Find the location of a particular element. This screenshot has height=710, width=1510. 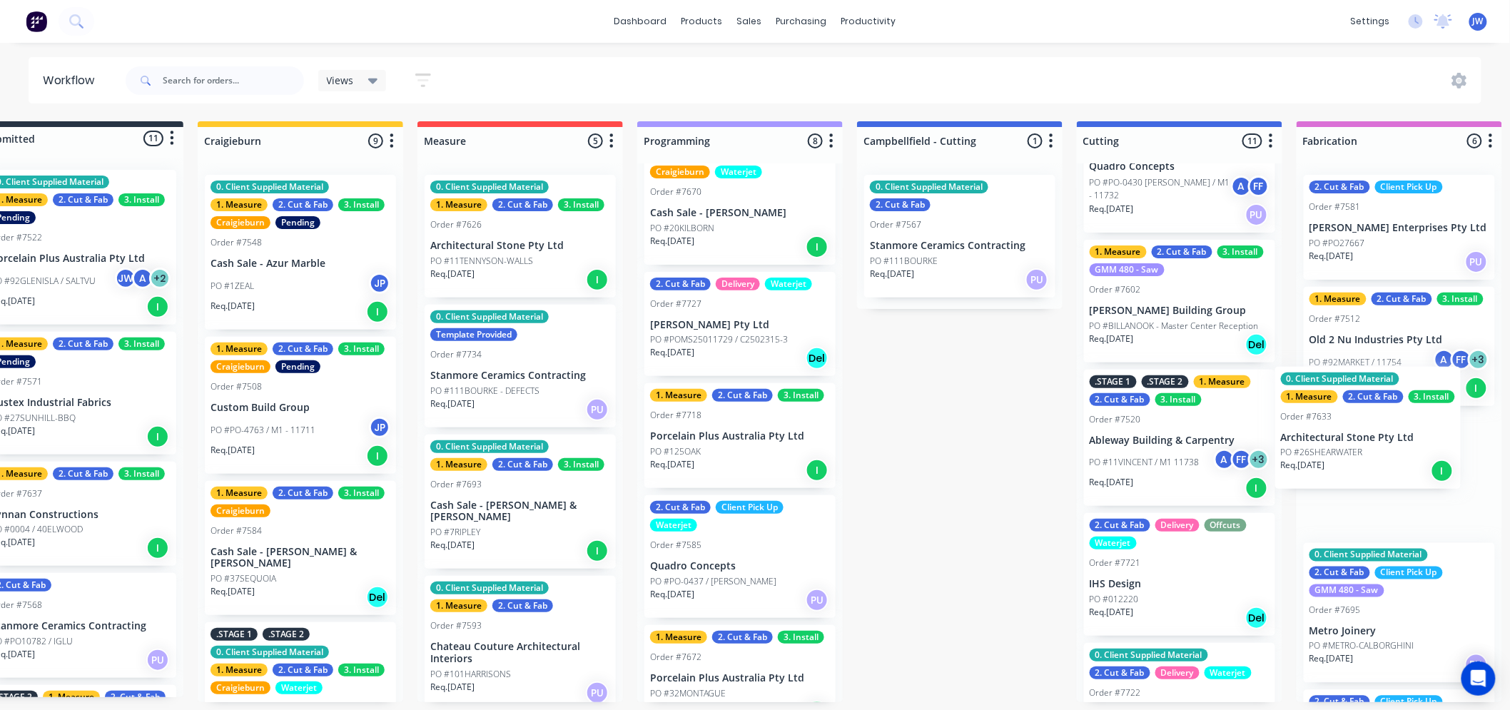

div: products is located at coordinates (702, 21).